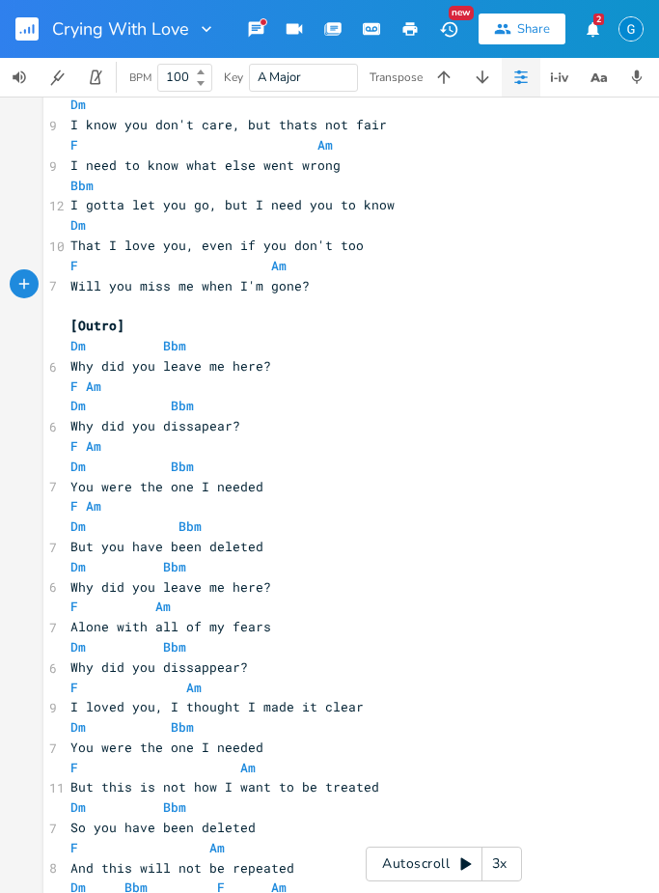 The width and height of the screenshot is (659, 893). What do you see at coordinates (500, 864) in the screenshot?
I see `div: 3x` at bounding box center [500, 864].